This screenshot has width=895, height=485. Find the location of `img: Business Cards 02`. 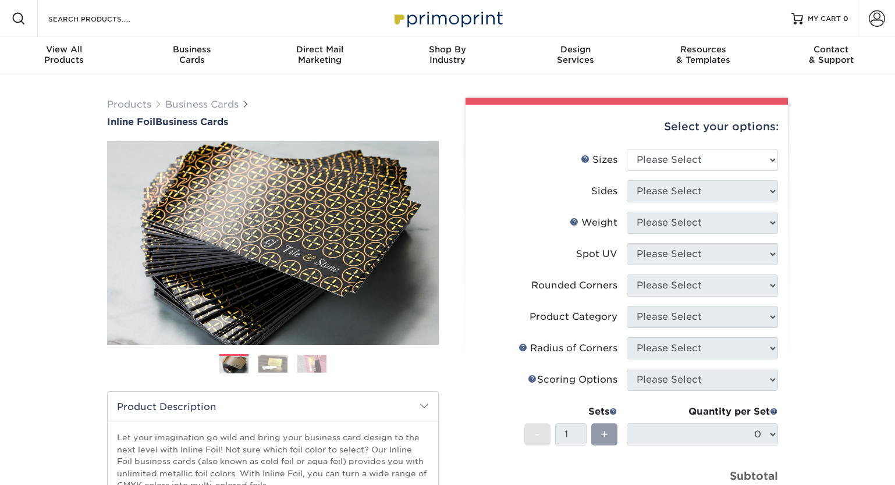

img: Business Cards 02 is located at coordinates (273, 364).